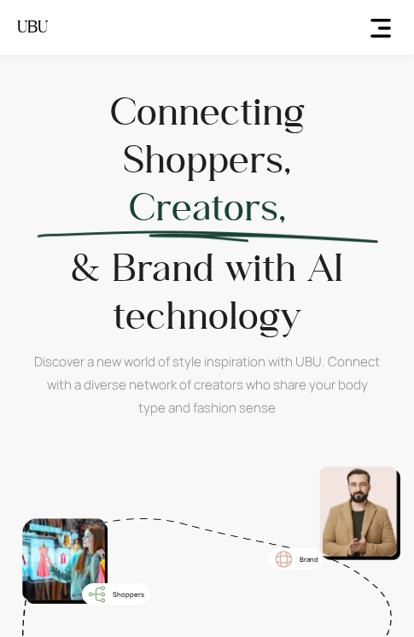 This screenshot has height=637, width=414. What do you see at coordinates (32, 26) in the screenshot?
I see `a: UBU` at bounding box center [32, 26].